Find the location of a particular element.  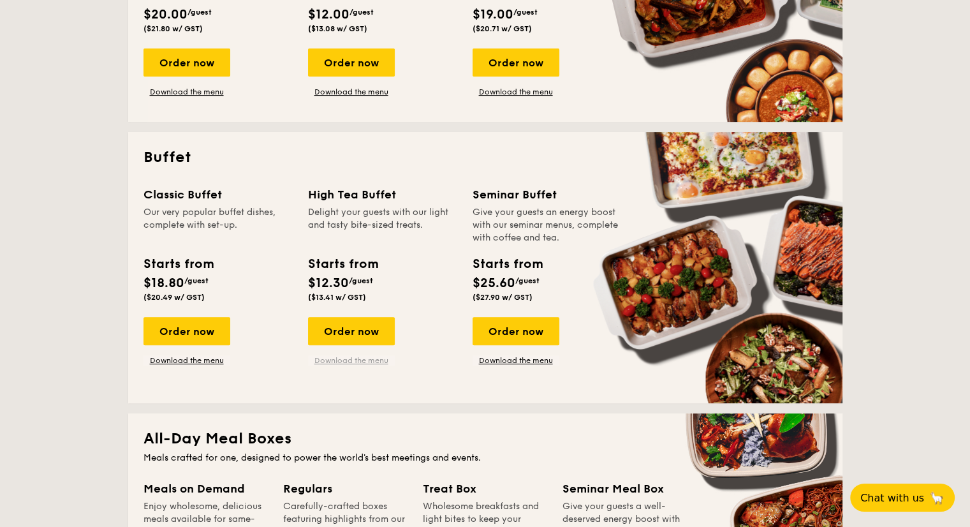

span: $12.00 is located at coordinates (328, 15).